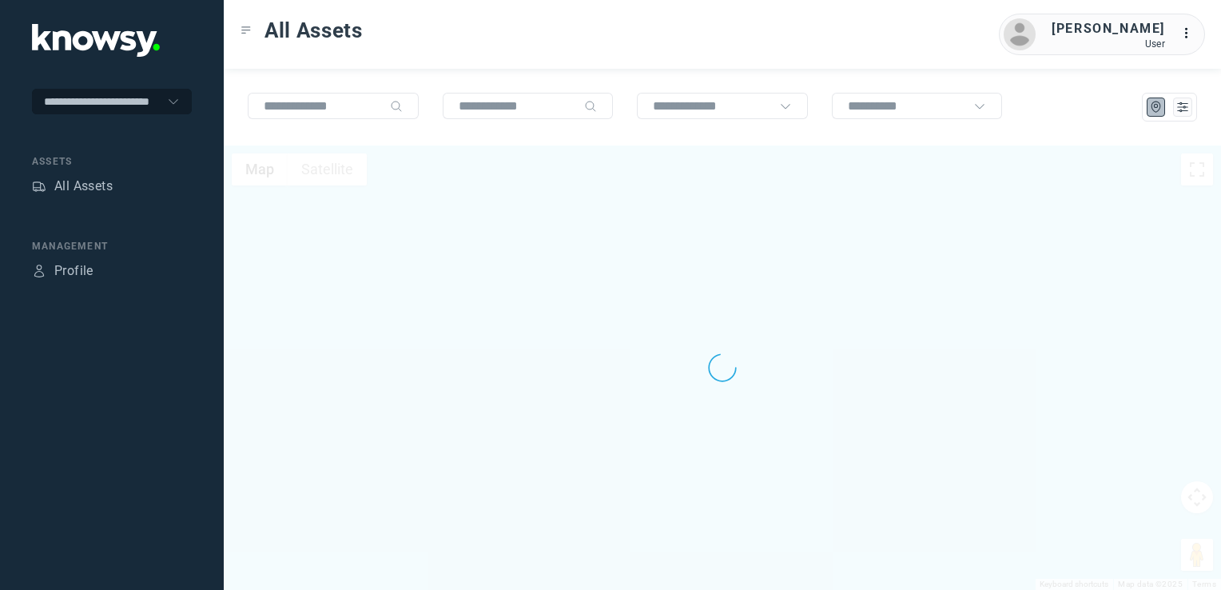  What do you see at coordinates (96, 40) in the screenshot?
I see `img: Application Logo` at bounding box center [96, 40].